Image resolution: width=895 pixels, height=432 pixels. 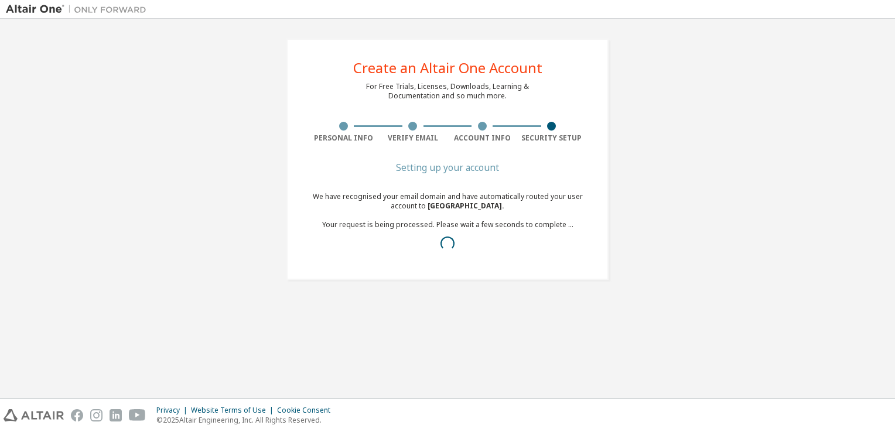 I want to click on div: Personal Info, so click(x=343, y=138).